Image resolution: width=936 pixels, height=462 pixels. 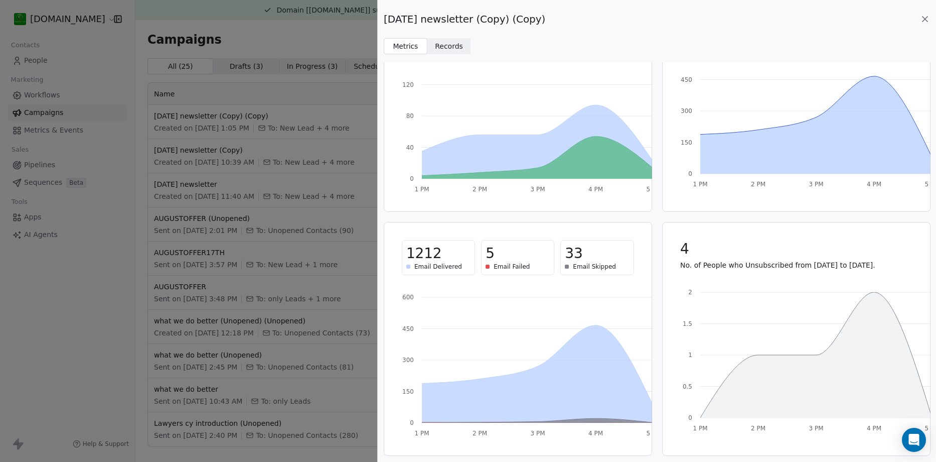 I want to click on tspan: 120, so click(x=408, y=85).